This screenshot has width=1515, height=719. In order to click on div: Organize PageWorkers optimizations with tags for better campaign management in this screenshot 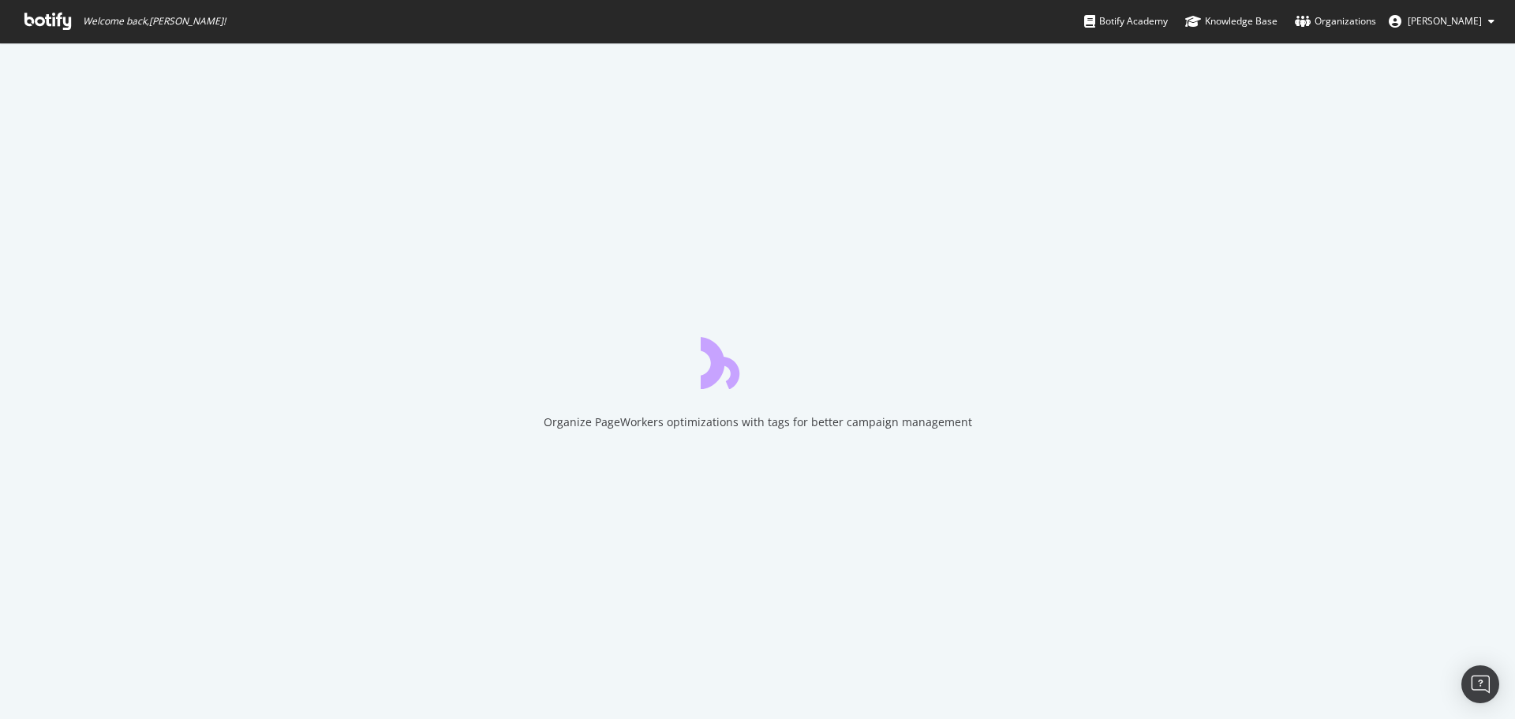, I will do `click(757, 422)`.